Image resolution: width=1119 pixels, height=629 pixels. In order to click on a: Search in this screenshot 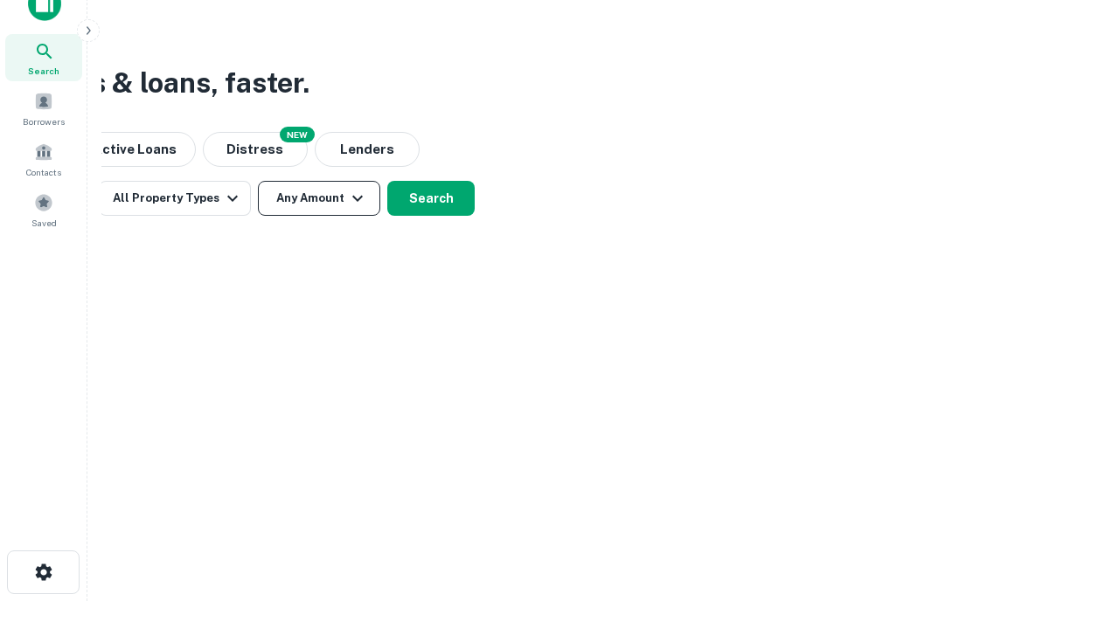, I will do `click(44, 58)`.